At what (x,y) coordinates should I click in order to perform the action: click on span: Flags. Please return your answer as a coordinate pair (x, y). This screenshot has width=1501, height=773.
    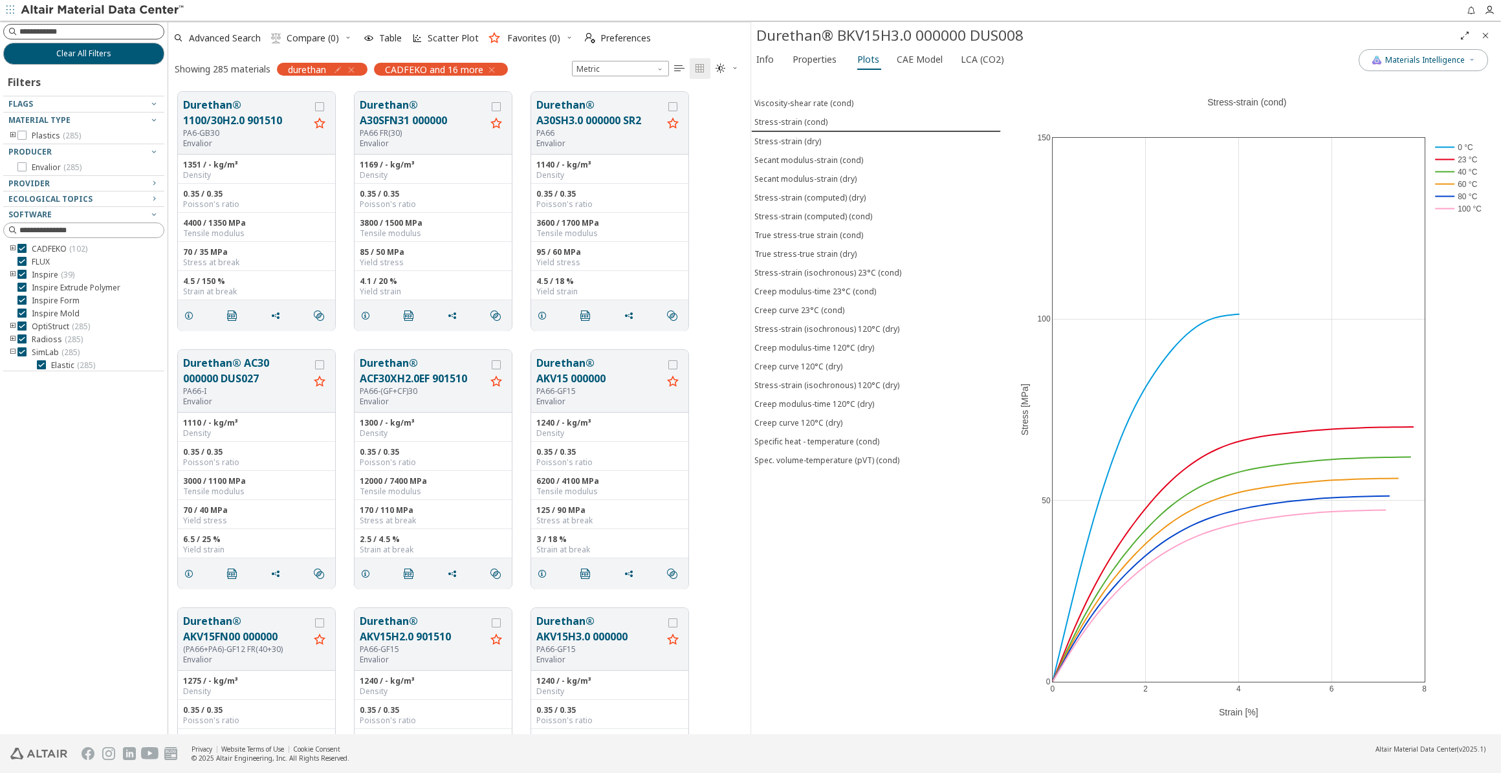
    Looking at the image, I should click on (21, 103).